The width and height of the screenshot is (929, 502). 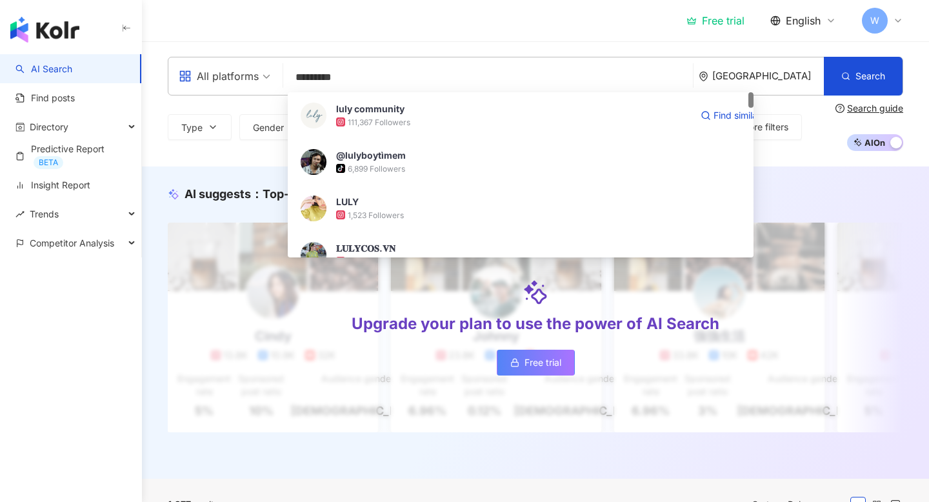 I want to click on a: Insight Report, so click(x=53, y=185).